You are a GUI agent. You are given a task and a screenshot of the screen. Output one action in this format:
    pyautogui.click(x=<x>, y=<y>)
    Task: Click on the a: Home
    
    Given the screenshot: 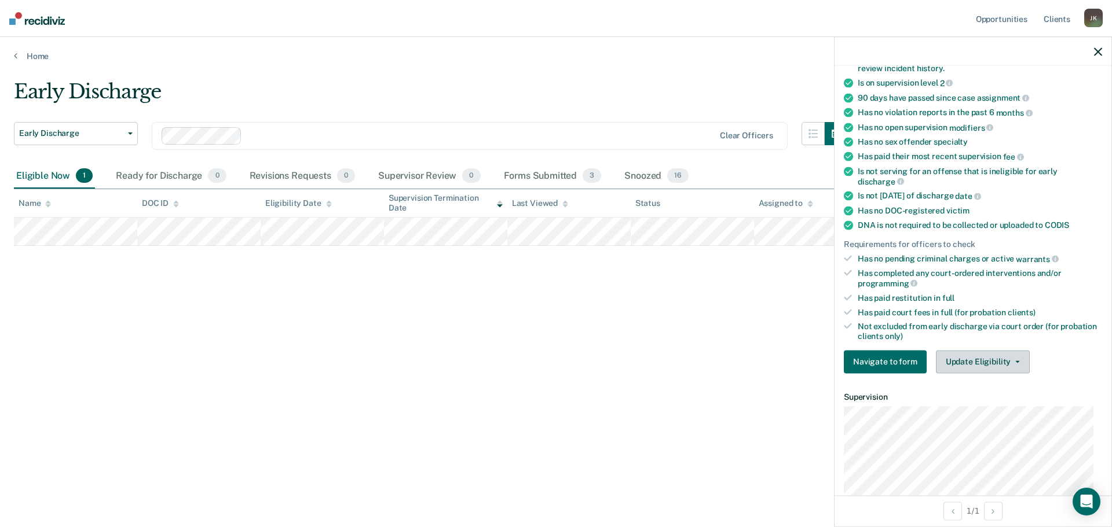 What is the action you would take?
    pyautogui.click(x=556, y=56)
    